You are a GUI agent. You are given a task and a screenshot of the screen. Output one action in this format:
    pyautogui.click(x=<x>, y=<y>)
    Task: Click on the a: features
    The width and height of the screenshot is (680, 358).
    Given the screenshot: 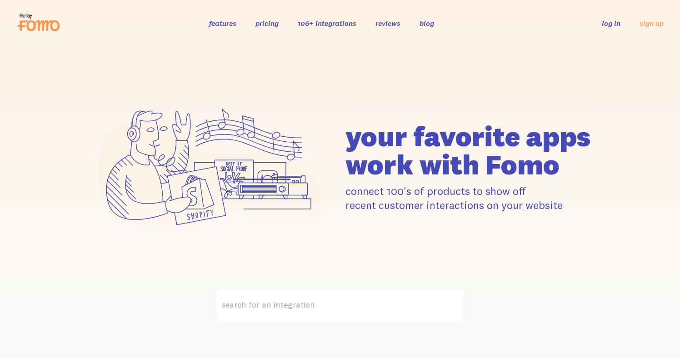 What is the action you would take?
    pyautogui.click(x=223, y=23)
    